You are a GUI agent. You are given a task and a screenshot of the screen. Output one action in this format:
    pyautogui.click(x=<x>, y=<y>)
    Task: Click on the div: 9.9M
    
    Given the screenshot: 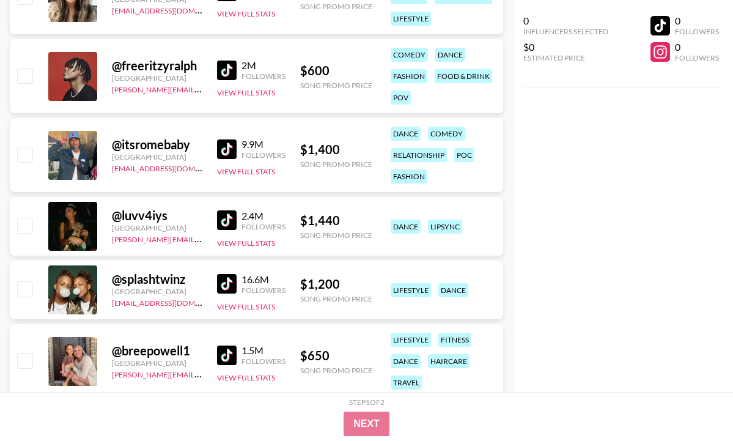 What is the action you would take?
    pyautogui.click(x=263, y=144)
    